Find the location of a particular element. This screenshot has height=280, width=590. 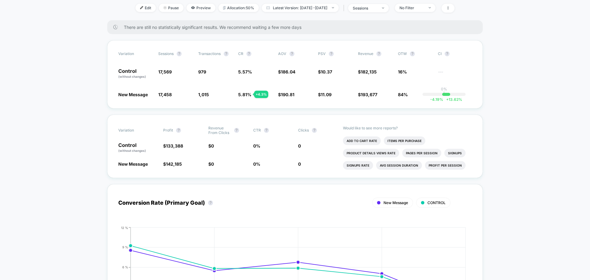

li: Avg Session Duration is located at coordinates (399, 165).